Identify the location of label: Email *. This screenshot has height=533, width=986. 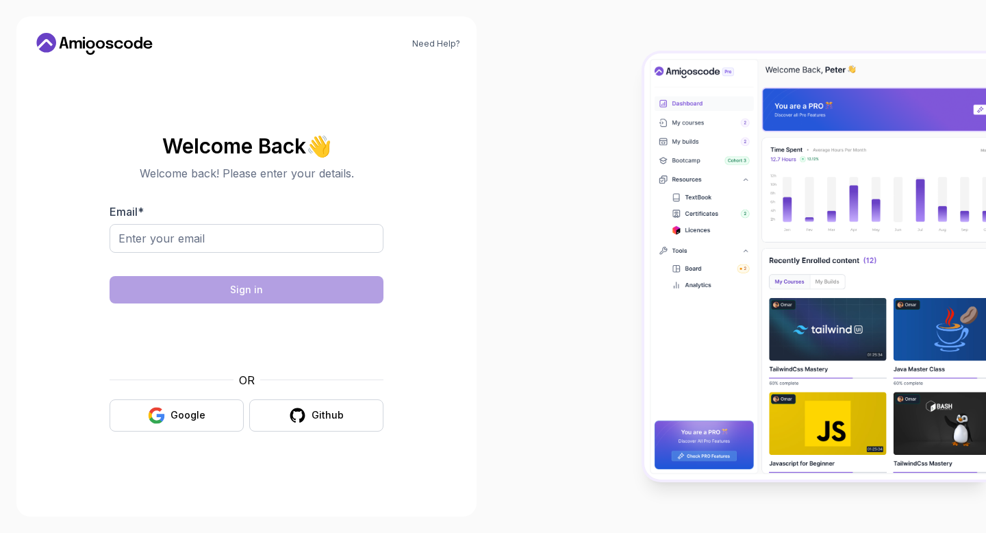
(127, 212).